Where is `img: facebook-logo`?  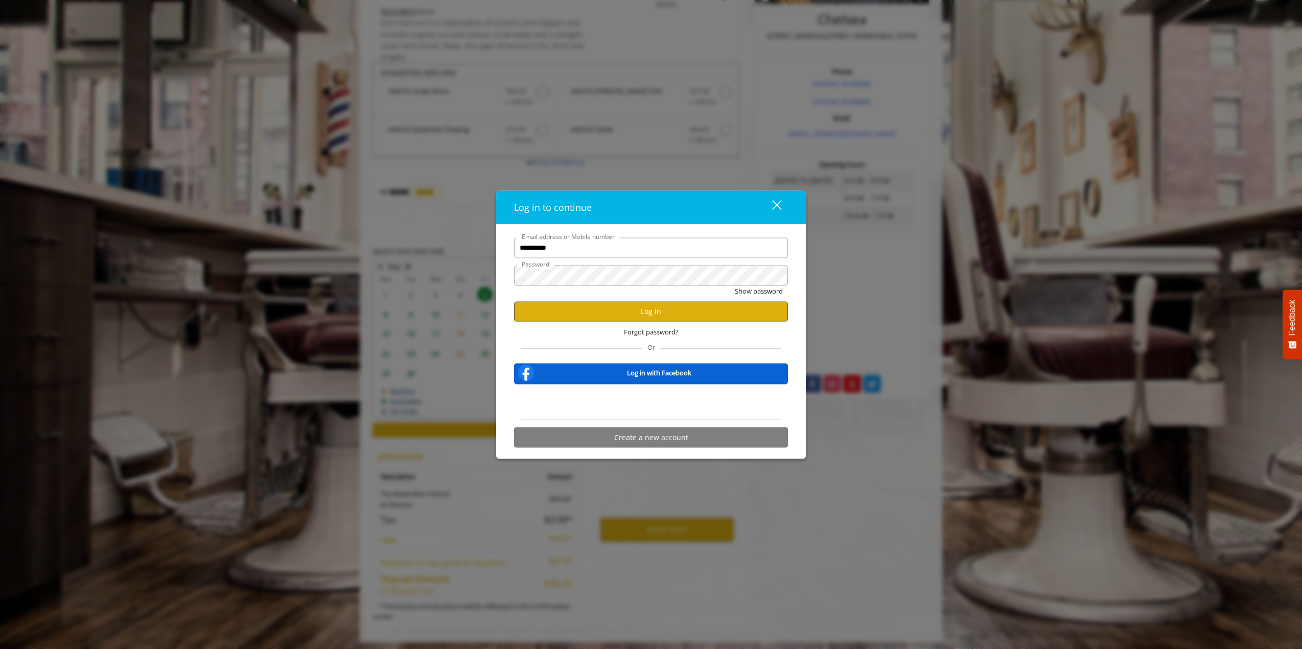
img: facebook-logo is located at coordinates (526, 373).